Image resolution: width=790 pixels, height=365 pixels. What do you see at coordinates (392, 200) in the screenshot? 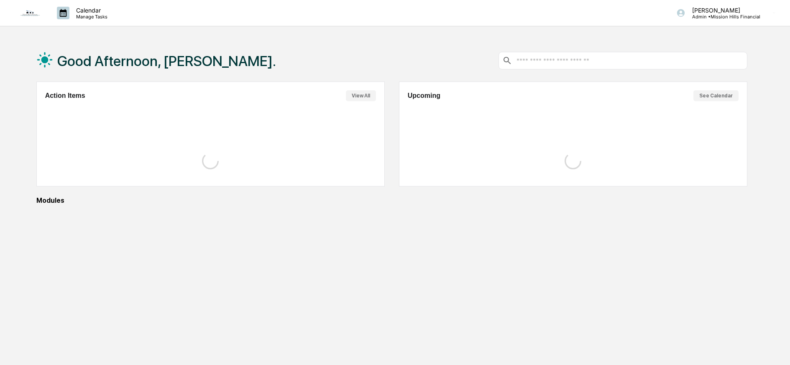
I see `div: Modules` at bounding box center [392, 200].